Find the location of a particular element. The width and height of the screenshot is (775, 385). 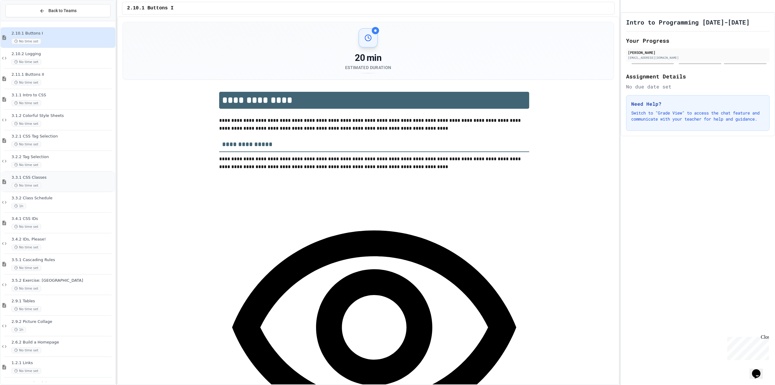

span: 2.6.2 Build a Homepage is located at coordinates (63, 342).